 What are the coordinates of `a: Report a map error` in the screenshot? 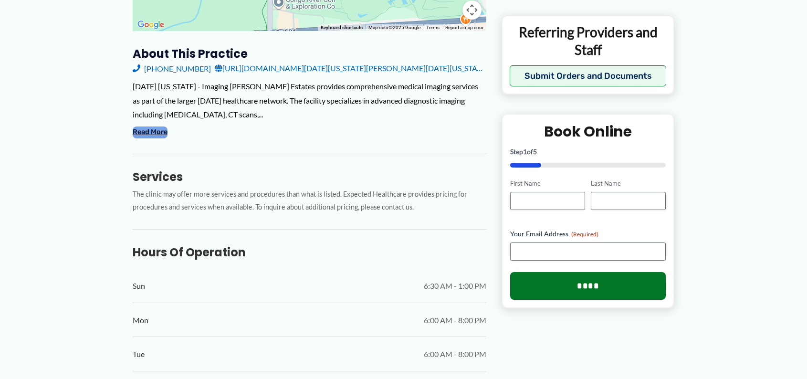 It's located at (464, 27).